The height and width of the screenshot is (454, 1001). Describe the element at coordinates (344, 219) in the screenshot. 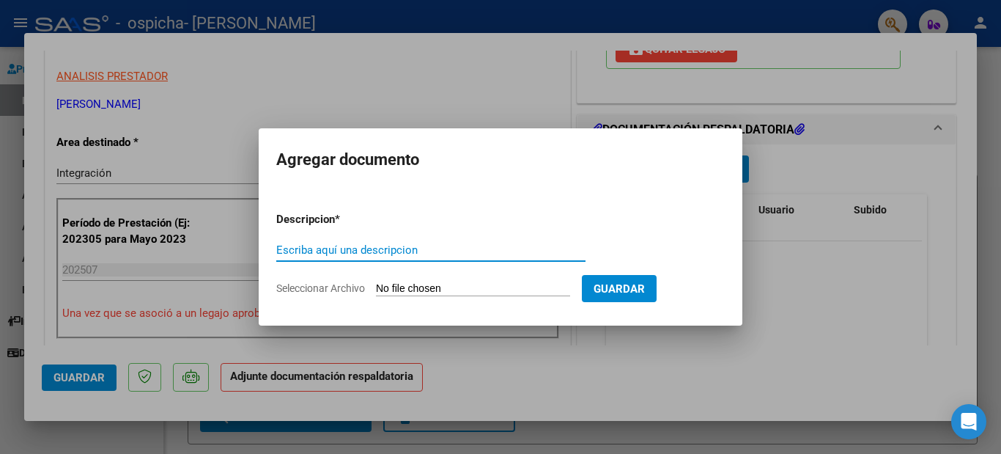

I see `p: Descripcion` at that location.